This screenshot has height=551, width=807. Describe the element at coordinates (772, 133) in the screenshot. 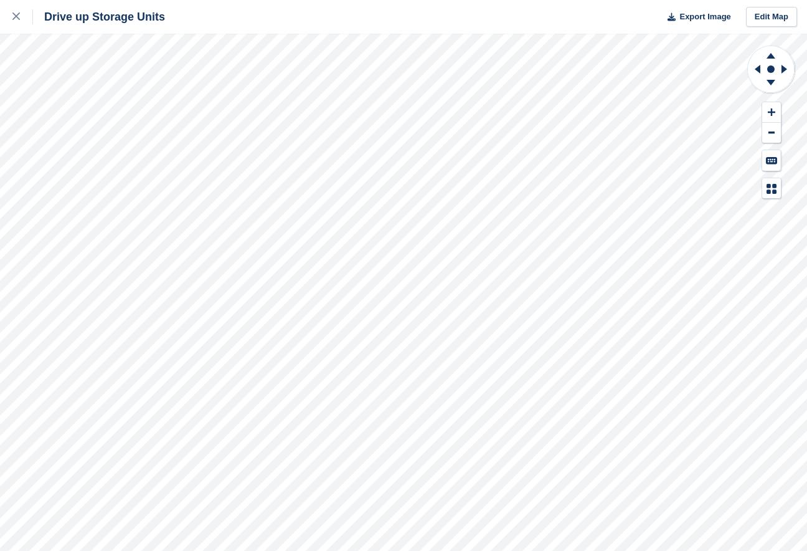

I see `button: Zoom Out` at that location.